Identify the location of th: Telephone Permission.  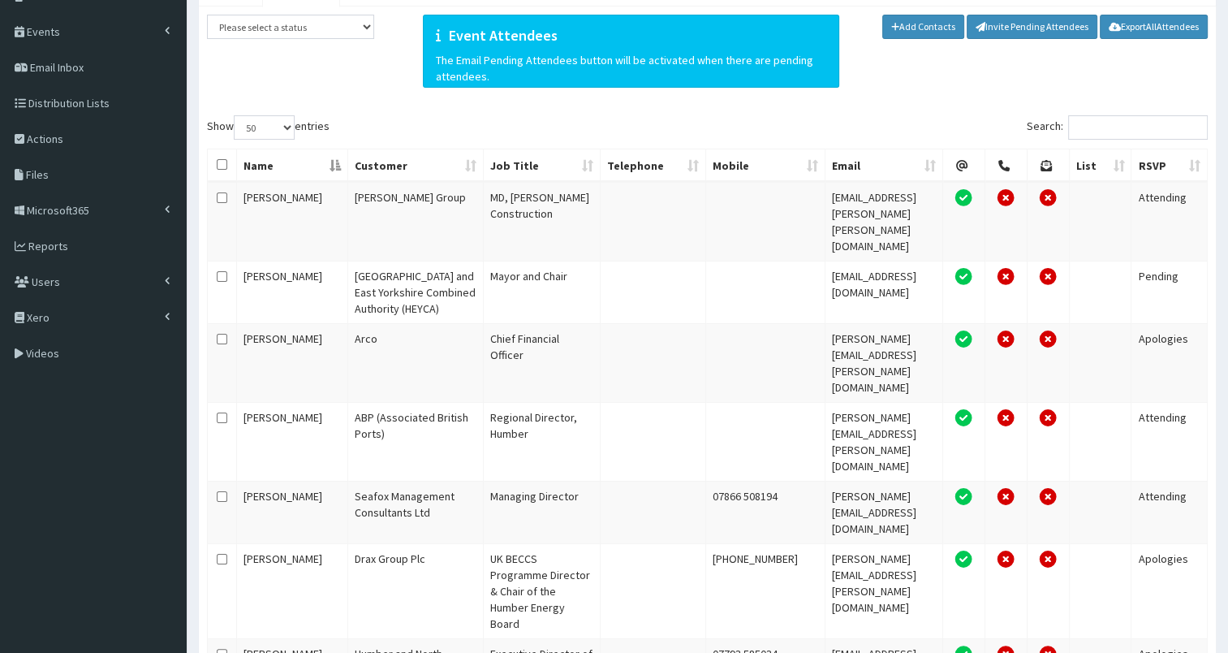
(1007, 166).